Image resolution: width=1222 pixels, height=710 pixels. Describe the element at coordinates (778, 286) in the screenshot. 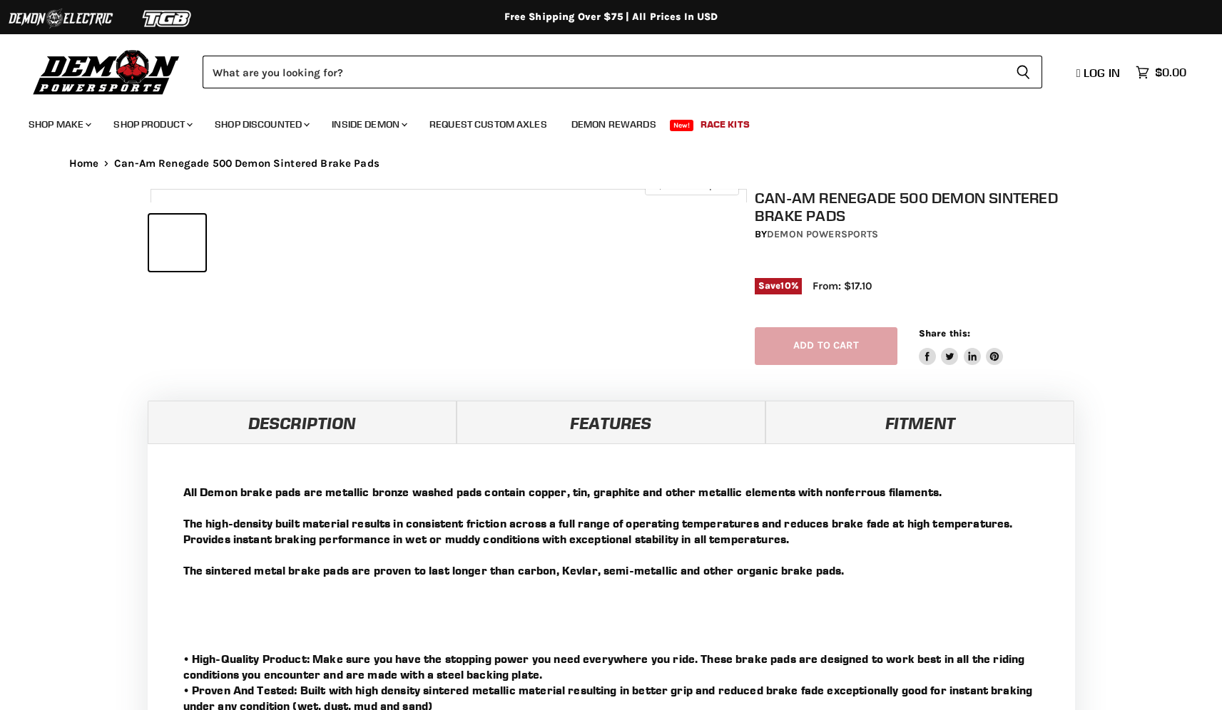

I see `span: Save %` at that location.